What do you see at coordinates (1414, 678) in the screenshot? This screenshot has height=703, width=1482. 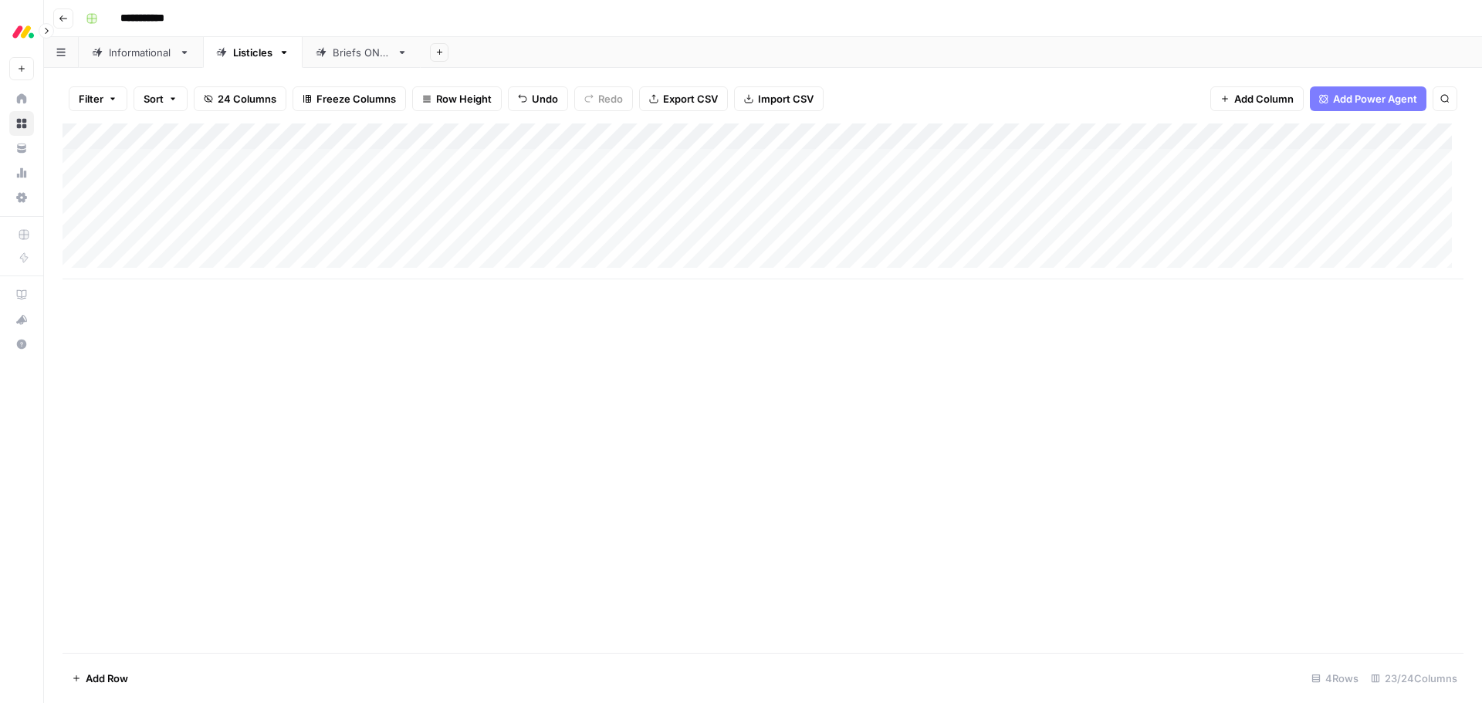 I see `div: 23/24 Columns` at bounding box center [1414, 678].